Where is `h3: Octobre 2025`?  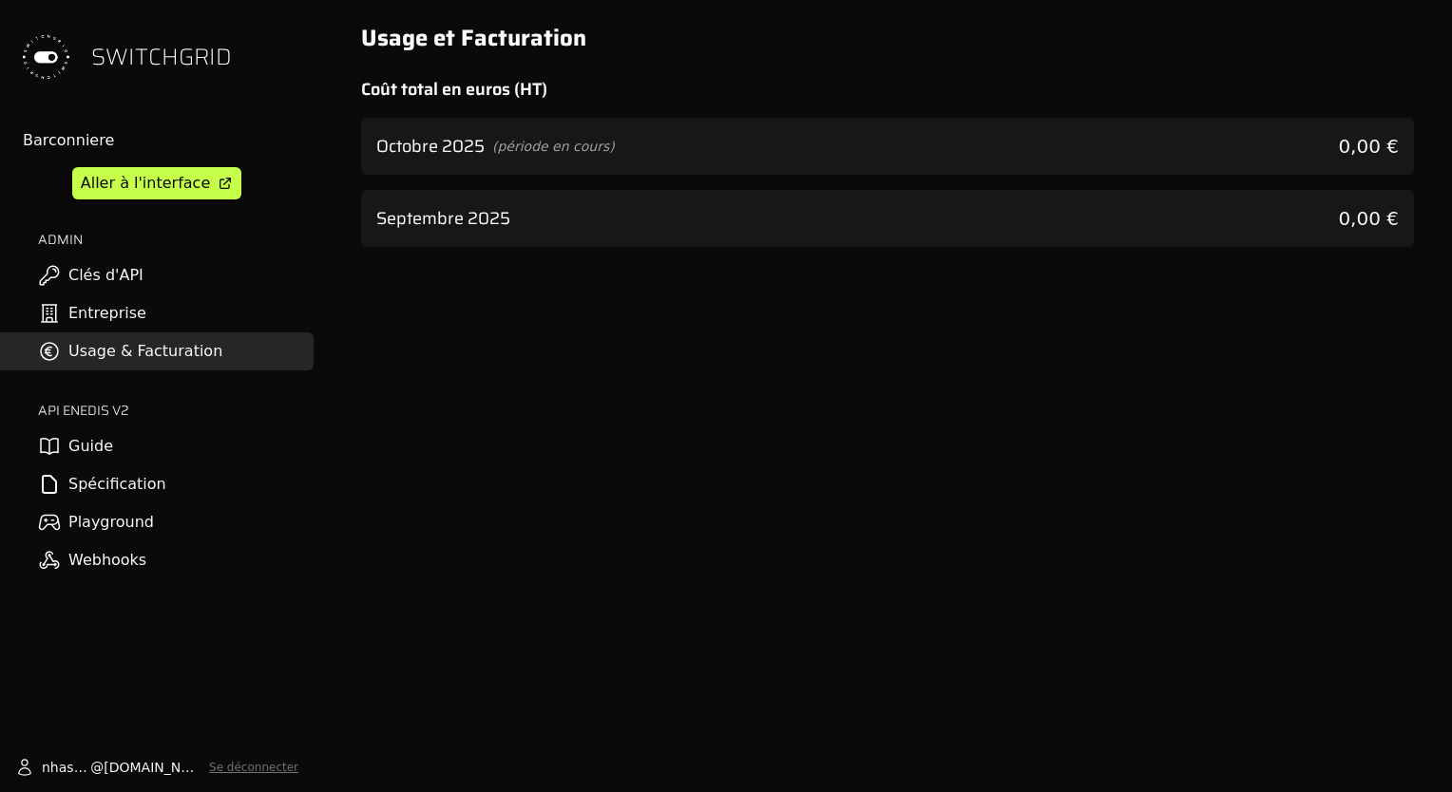 h3: Octobre 2025 is located at coordinates (430, 146).